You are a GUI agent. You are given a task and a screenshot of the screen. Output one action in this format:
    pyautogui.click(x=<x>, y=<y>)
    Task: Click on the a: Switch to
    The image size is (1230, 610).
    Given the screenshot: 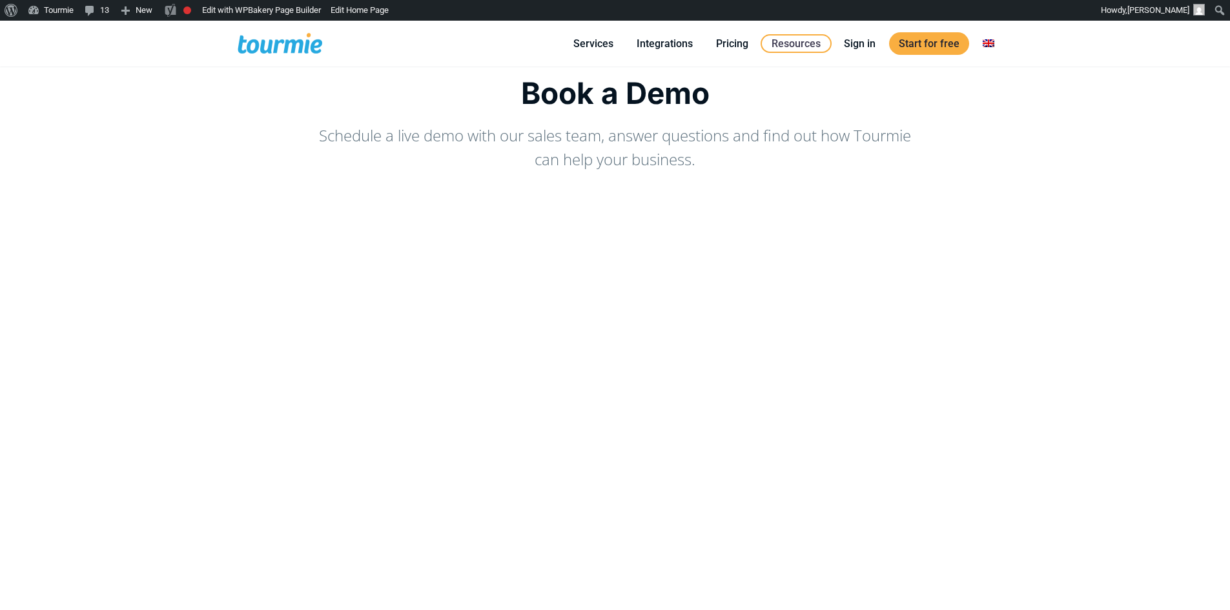 What is the action you would take?
    pyautogui.click(x=989, y=43)
    